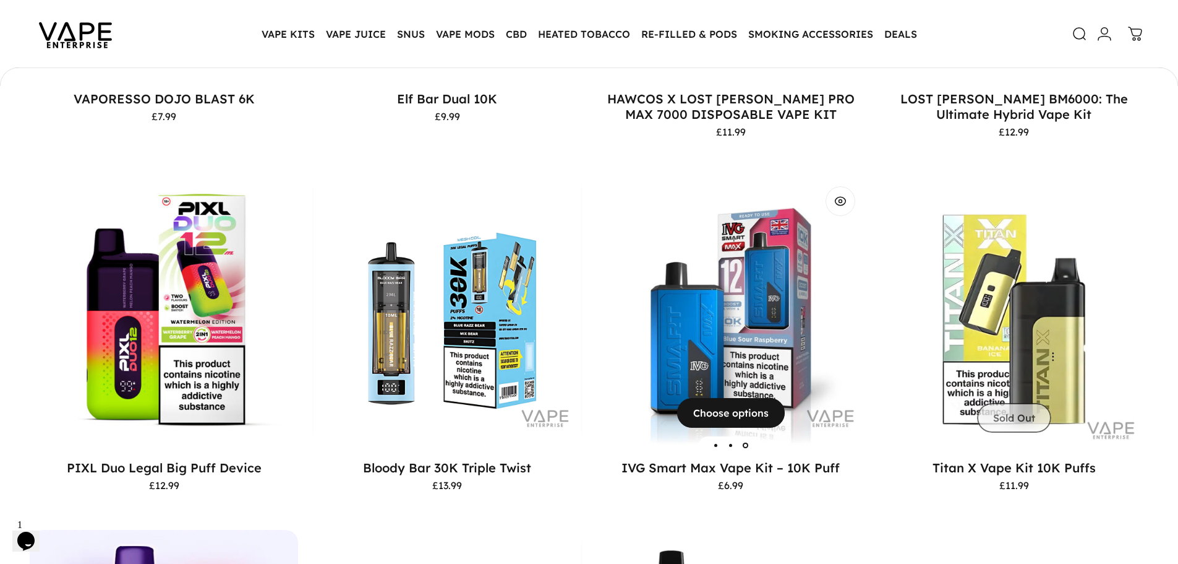  Describe the element at coordinates (689, 34) in the screenshot. I see `summary: RE-FILLED & PODS` at that location.